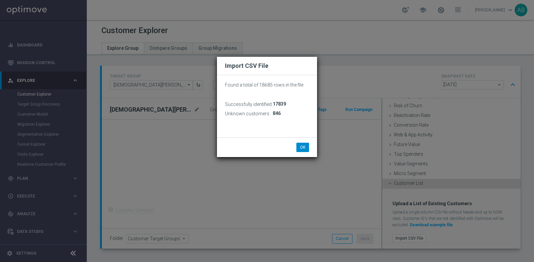  Describe the element at coordinates (303, 147) in the screenshot. I see `button: OK` at that location.